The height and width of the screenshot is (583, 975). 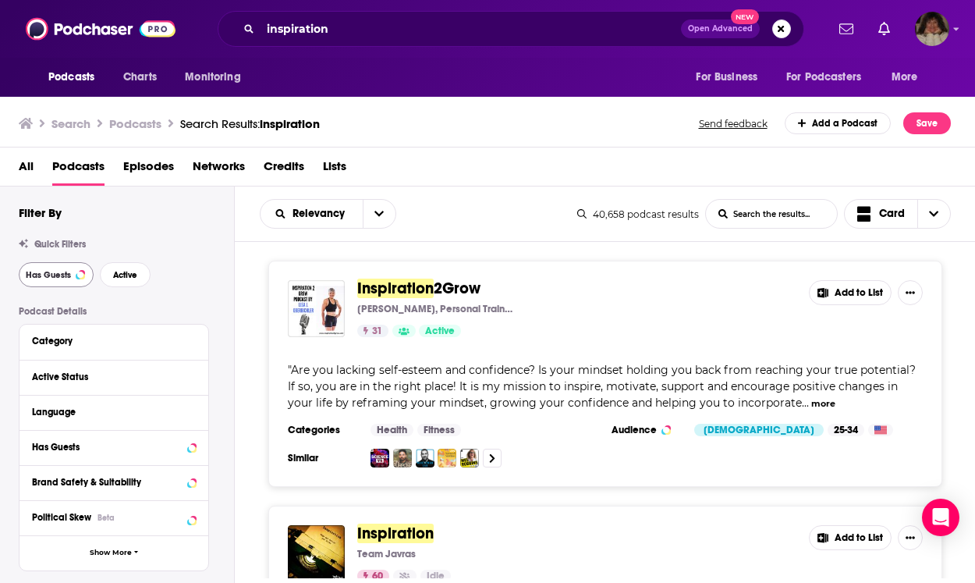 What do you see at coordinates (335, 169) in the screenshot?
I see `span: Lists` at bounding box center [335, 169].